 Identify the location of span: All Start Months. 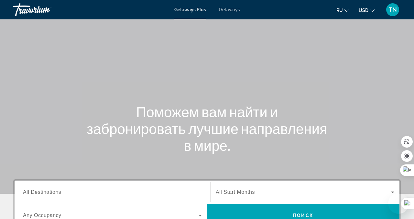
(235, 192).